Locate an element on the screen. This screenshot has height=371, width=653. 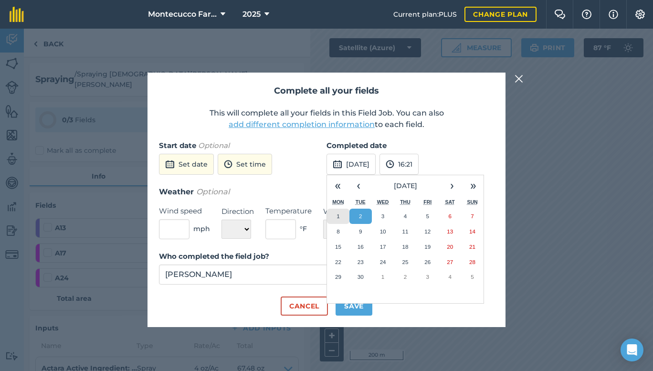
button: September 21, 2025 is located at coordinates (472, 247).